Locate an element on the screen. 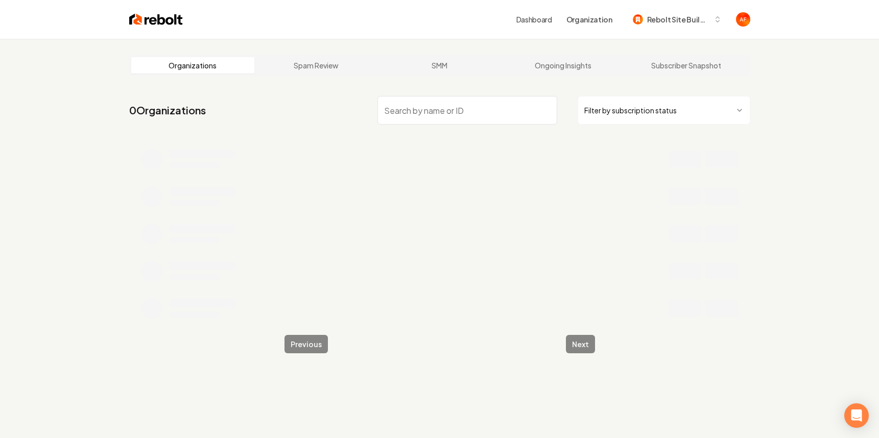 This screenshot has width=879, height=438. span: Rebolt Site Builder is located at coordinates (678, 19).